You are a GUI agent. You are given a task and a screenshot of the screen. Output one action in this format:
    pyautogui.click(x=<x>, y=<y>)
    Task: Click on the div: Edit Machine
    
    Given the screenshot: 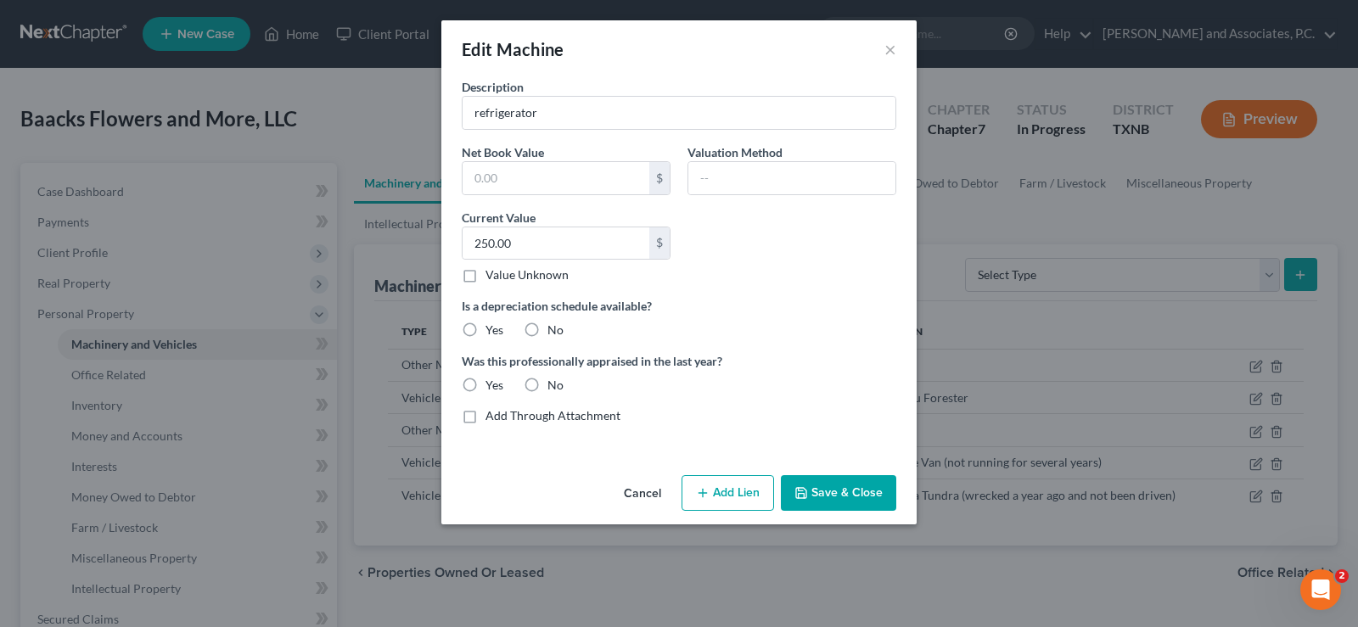 What is the action you would take?
    pyautogui.click(x=513, y=49)
    